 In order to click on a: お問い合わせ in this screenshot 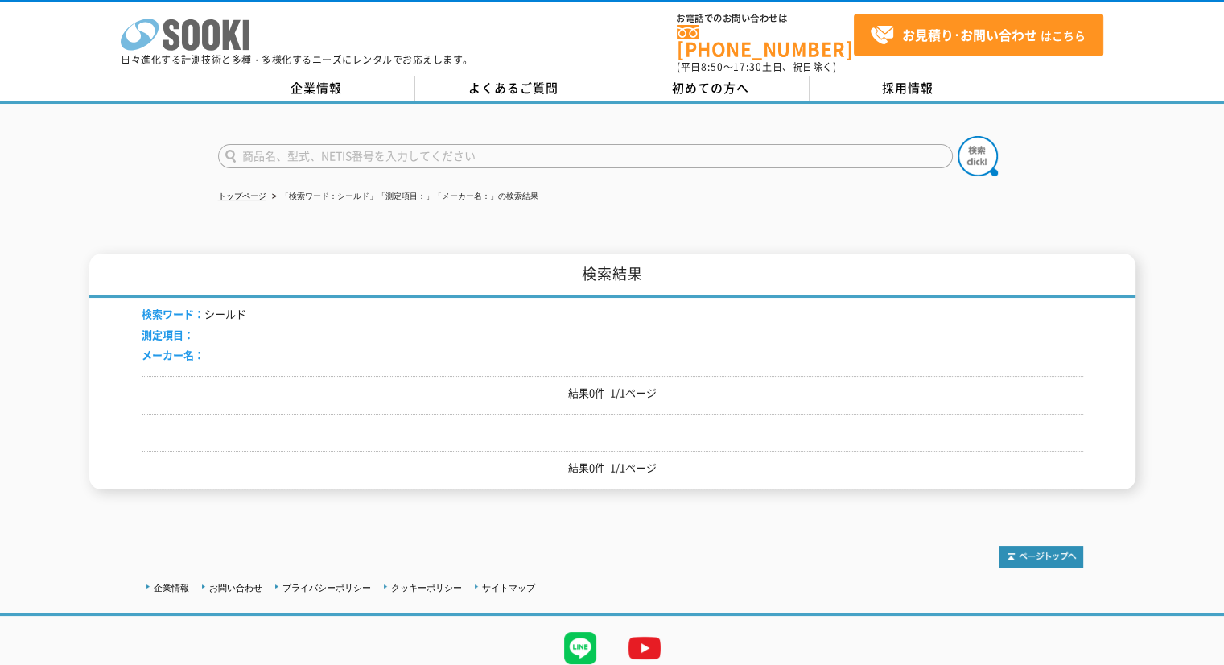, I will do `click(236, 587)`.